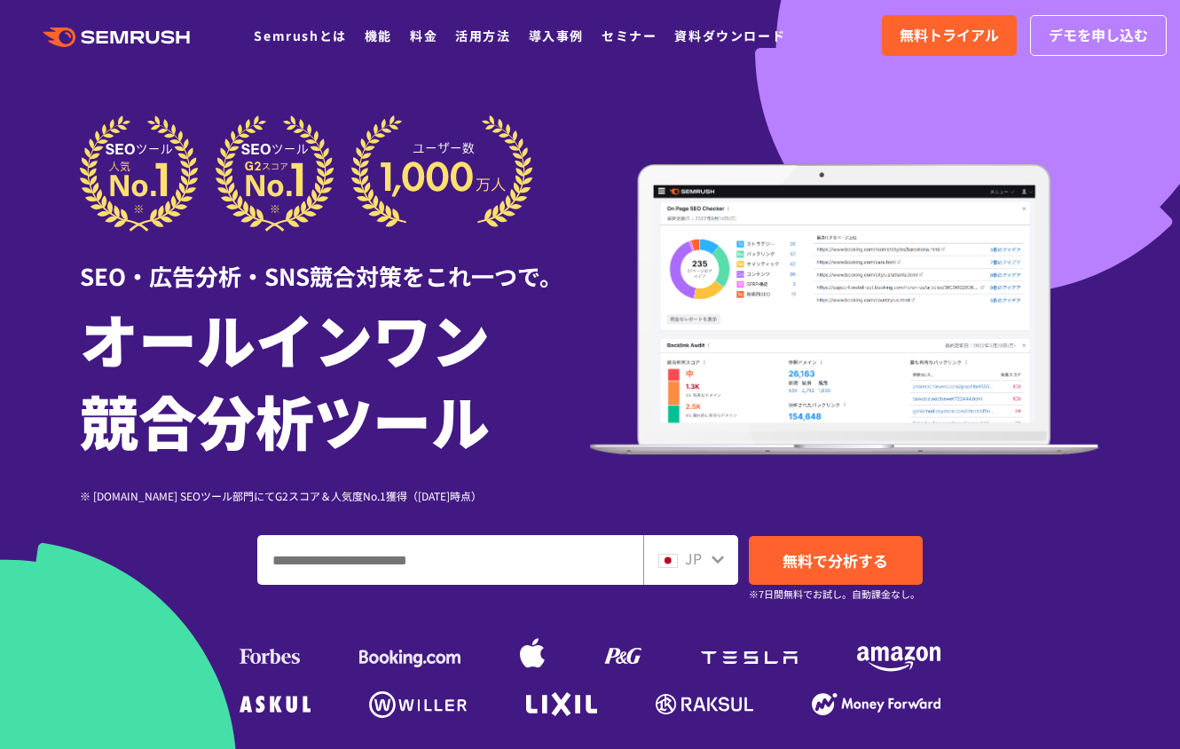  What do you see at coordinates (629, 35) in the screenshot?
I see `a: セミナー` at bounding box center [629, 35].